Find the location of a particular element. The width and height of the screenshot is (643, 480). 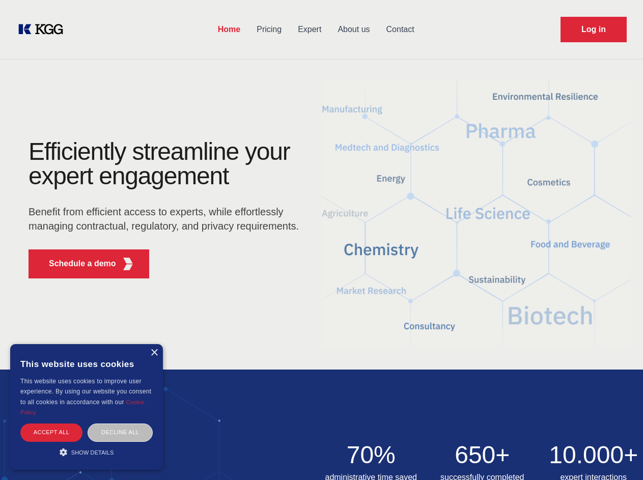

p: Schedule a demo is located at coordinates (83, 264).